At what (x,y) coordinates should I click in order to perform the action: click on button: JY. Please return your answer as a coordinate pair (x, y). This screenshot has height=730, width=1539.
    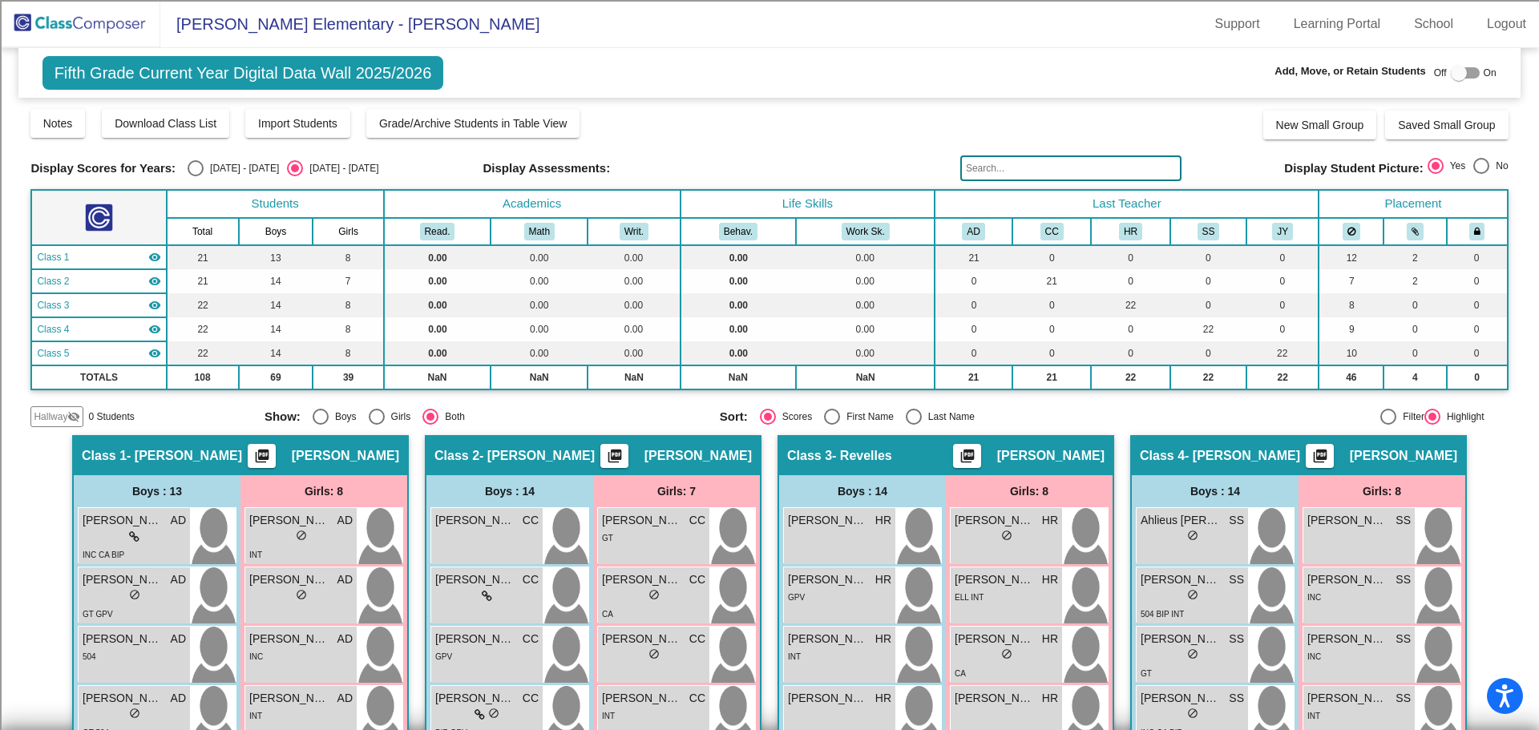
    Looking at the image, I should click on (1282, 232).